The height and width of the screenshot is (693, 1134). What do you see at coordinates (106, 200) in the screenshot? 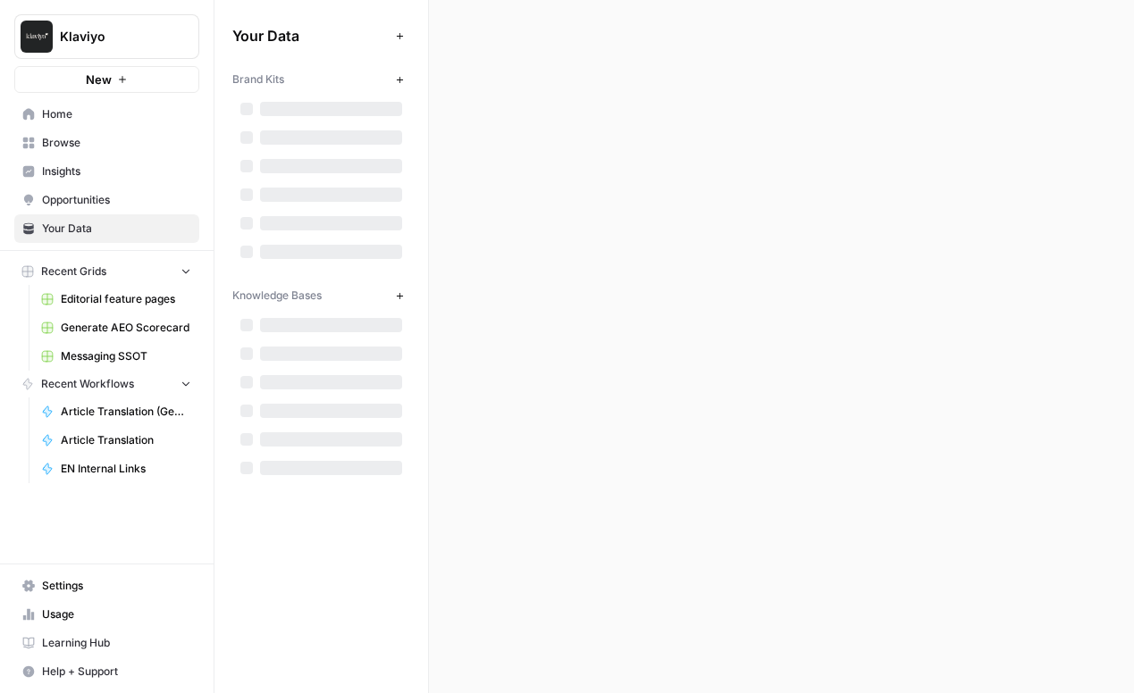
I see `a: Opportunities` at bounding box center [106, 200].